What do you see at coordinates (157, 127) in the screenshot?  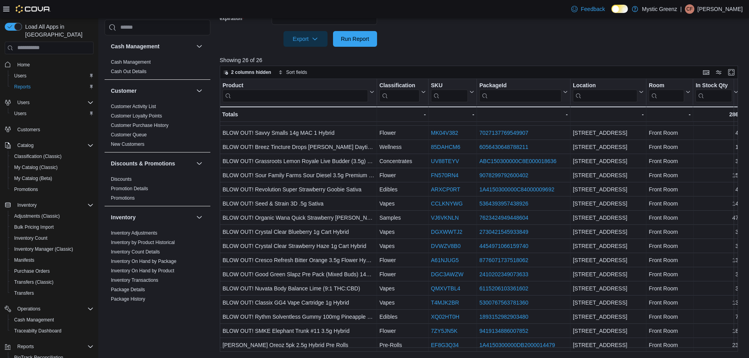 I see `div: Customer` at bounding box center [157, 127].